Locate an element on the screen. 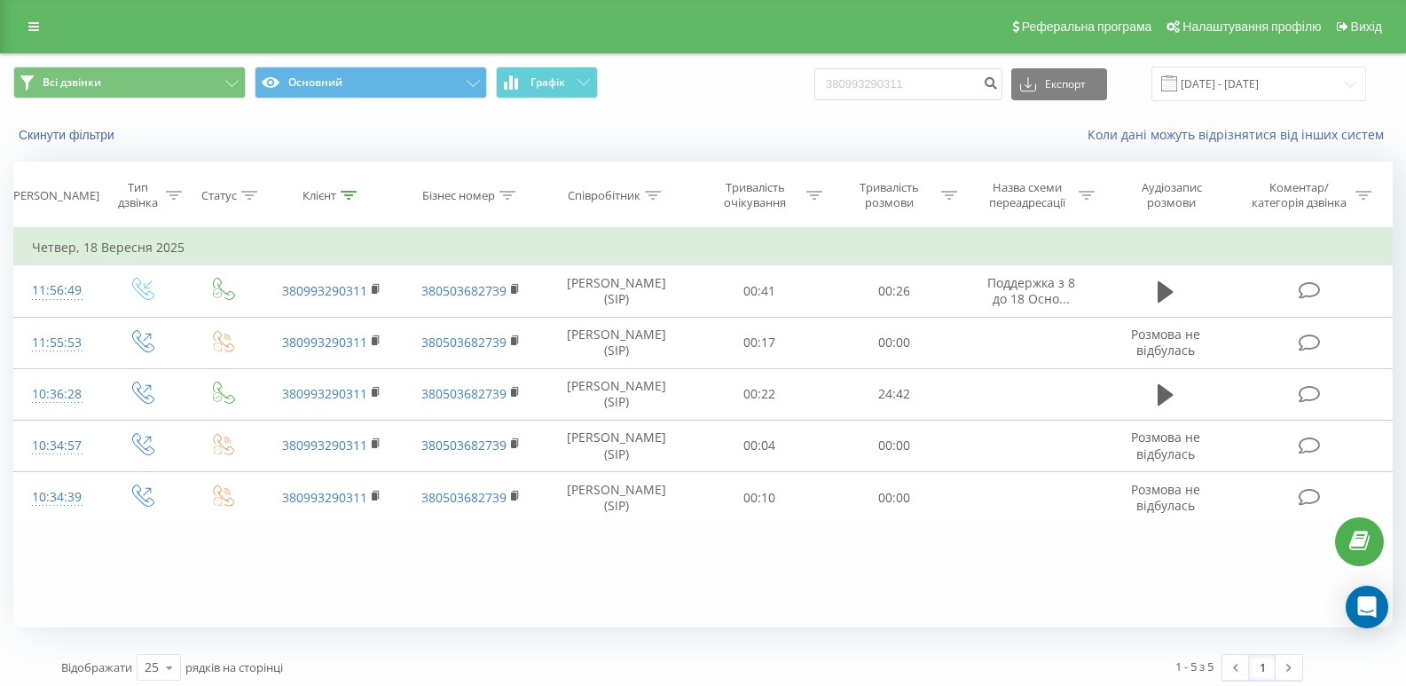 This screenshot has height=686, width=1406. span: Всі дзвінки is located at coordinates (72, 83).